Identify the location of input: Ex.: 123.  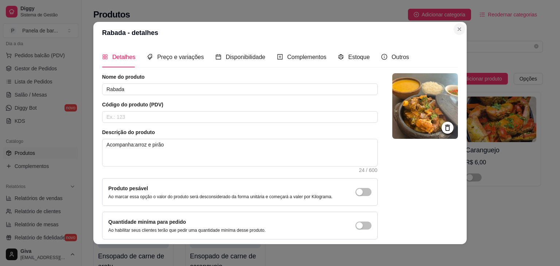
(240, 117).